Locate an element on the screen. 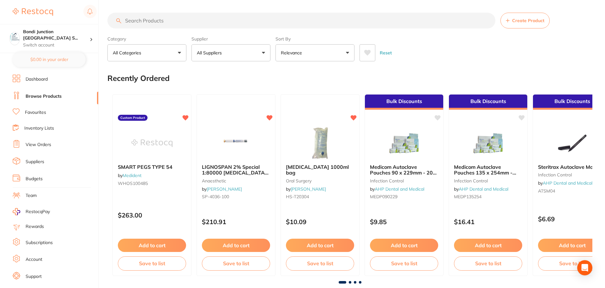  small: anaesthetic is located at coordinates (236, 181).